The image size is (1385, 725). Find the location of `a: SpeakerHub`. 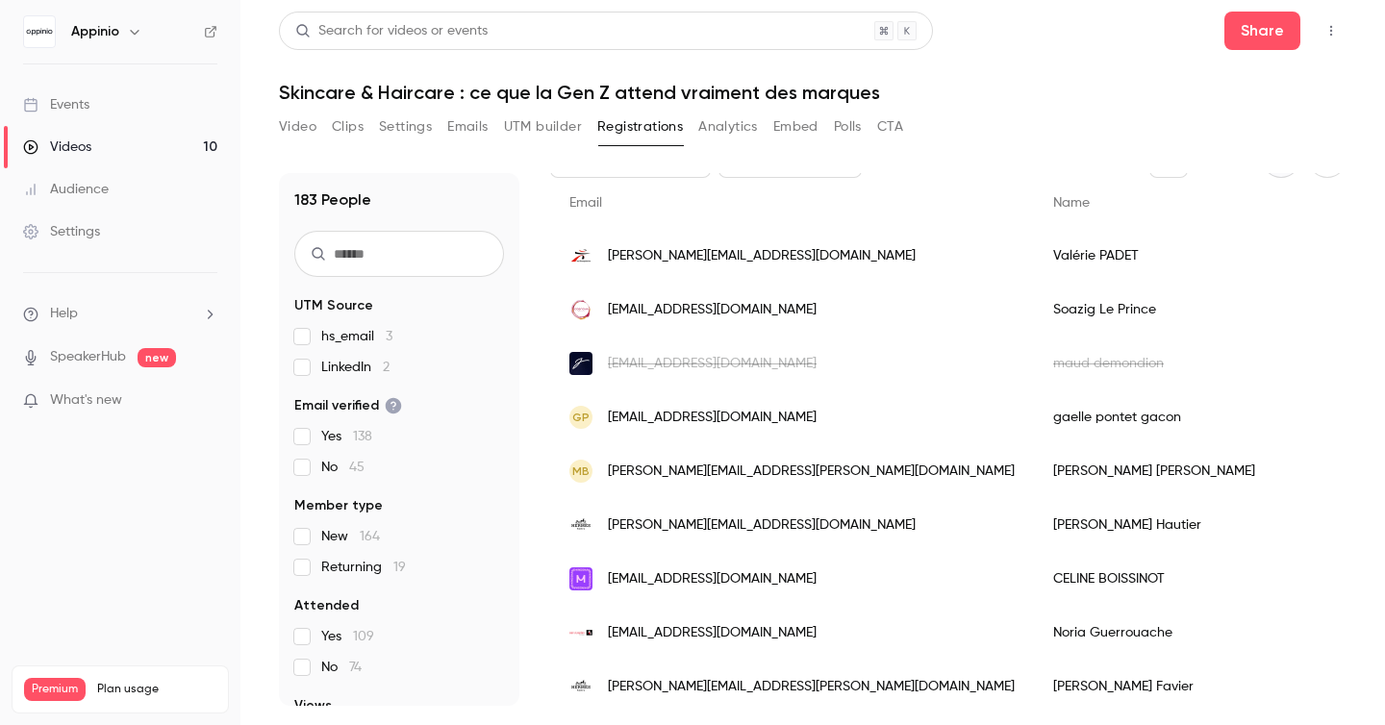

a: SpeakerHub is located at coordinates (88, 357).